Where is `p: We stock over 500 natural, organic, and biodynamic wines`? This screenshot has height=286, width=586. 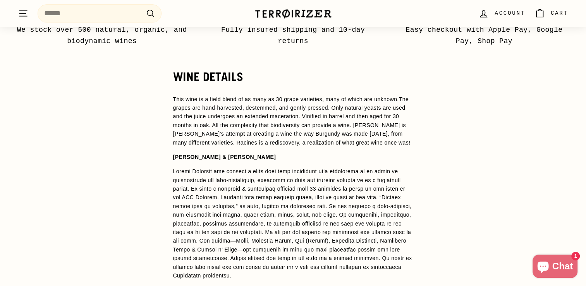
p: We stock over 500 natural, organic, and biodynamic wines is located at coordinates (102, 36).